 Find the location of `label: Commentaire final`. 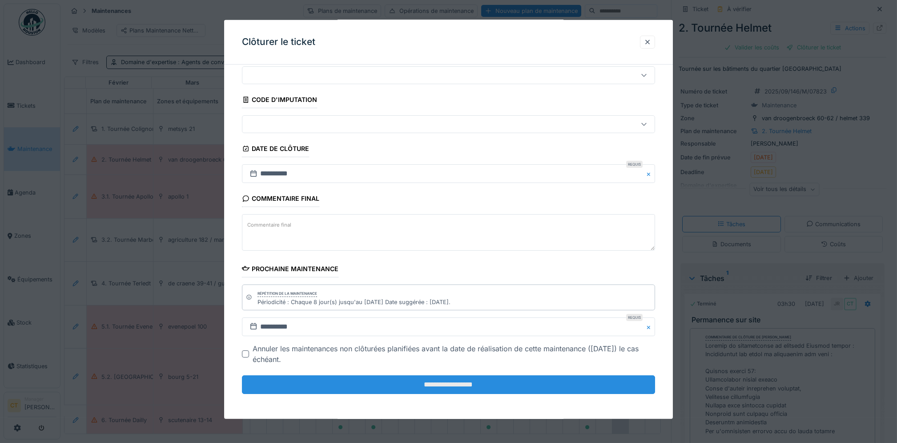

label: Commentaire final is located at coordinates (269, 224).